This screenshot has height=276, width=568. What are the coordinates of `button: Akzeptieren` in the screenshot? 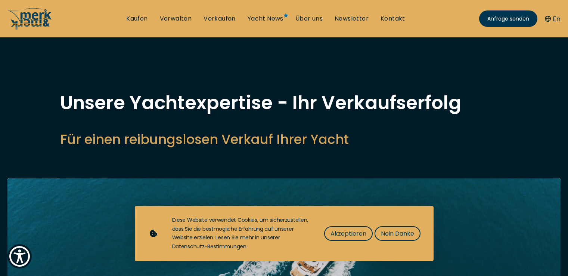 It's located at (348, 233).